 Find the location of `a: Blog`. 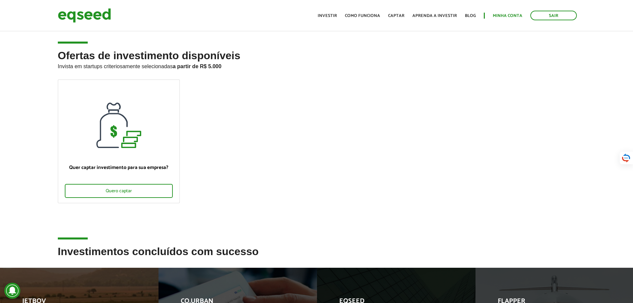

a: Blog is located at coordinates (470, 16).